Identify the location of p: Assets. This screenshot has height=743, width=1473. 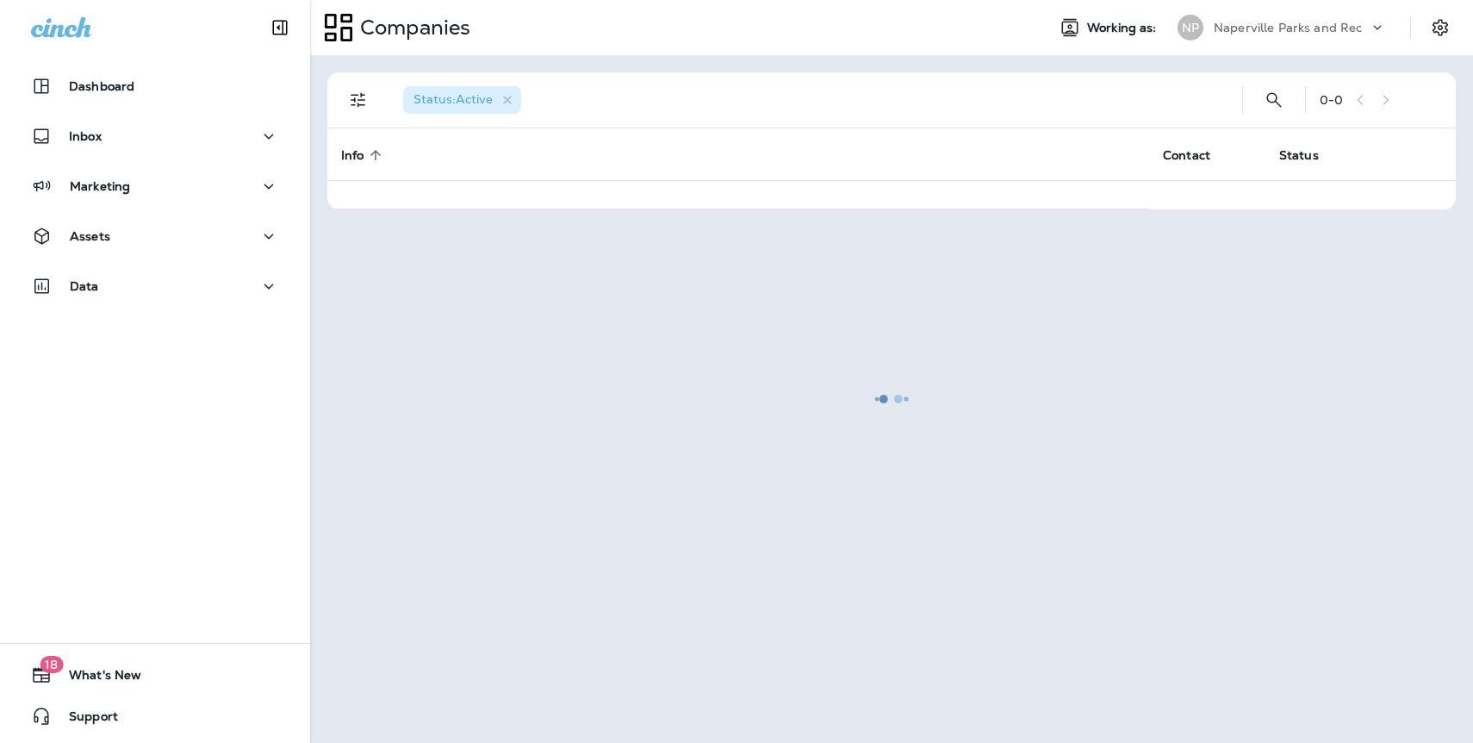
(90, 236).